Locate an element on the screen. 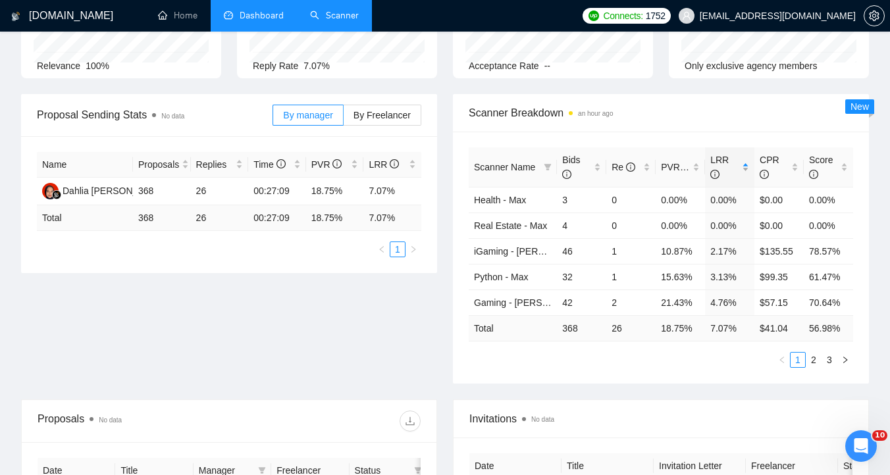  span: user is located at coordinates (686, 16).